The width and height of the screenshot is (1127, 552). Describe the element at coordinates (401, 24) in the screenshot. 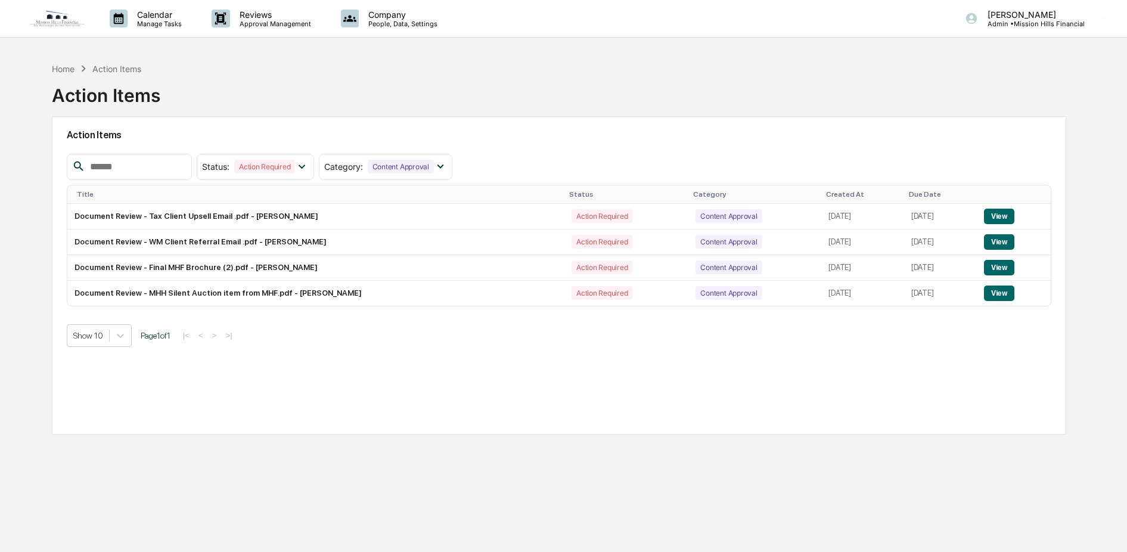

I see `p: People, Data, Settings` at that location.